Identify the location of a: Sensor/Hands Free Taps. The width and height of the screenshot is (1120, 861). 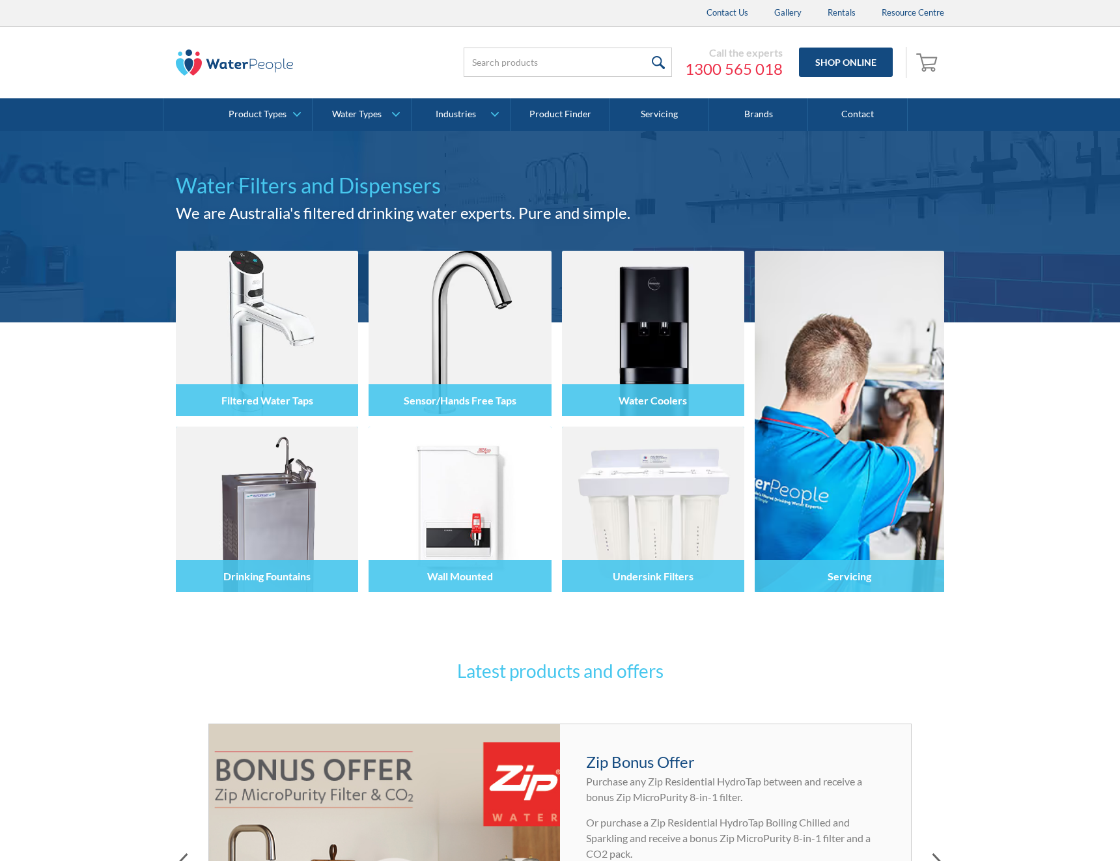
(460, 333).